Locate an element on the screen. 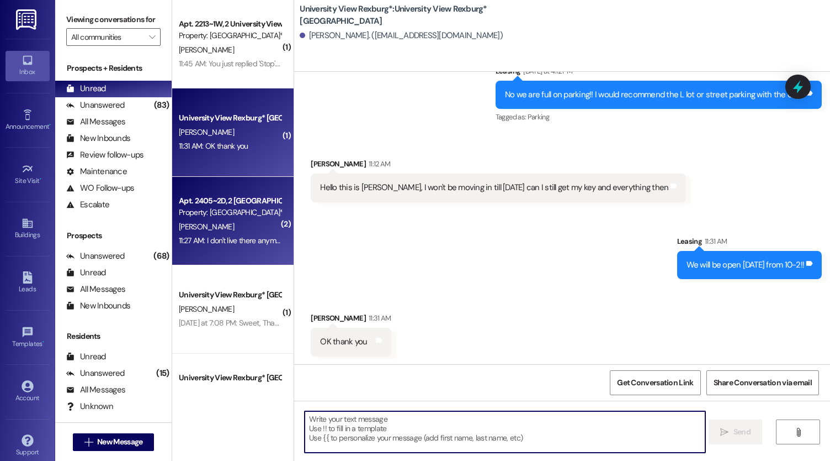  div: Residents is located at coordinates (113, 336).